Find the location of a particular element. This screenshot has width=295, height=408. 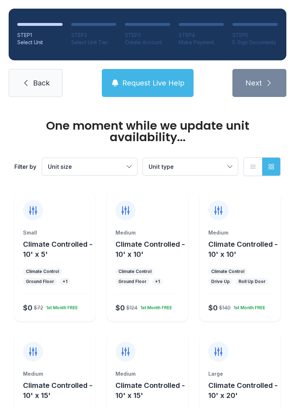

div: Create Account is located at coordinates (147, 42).